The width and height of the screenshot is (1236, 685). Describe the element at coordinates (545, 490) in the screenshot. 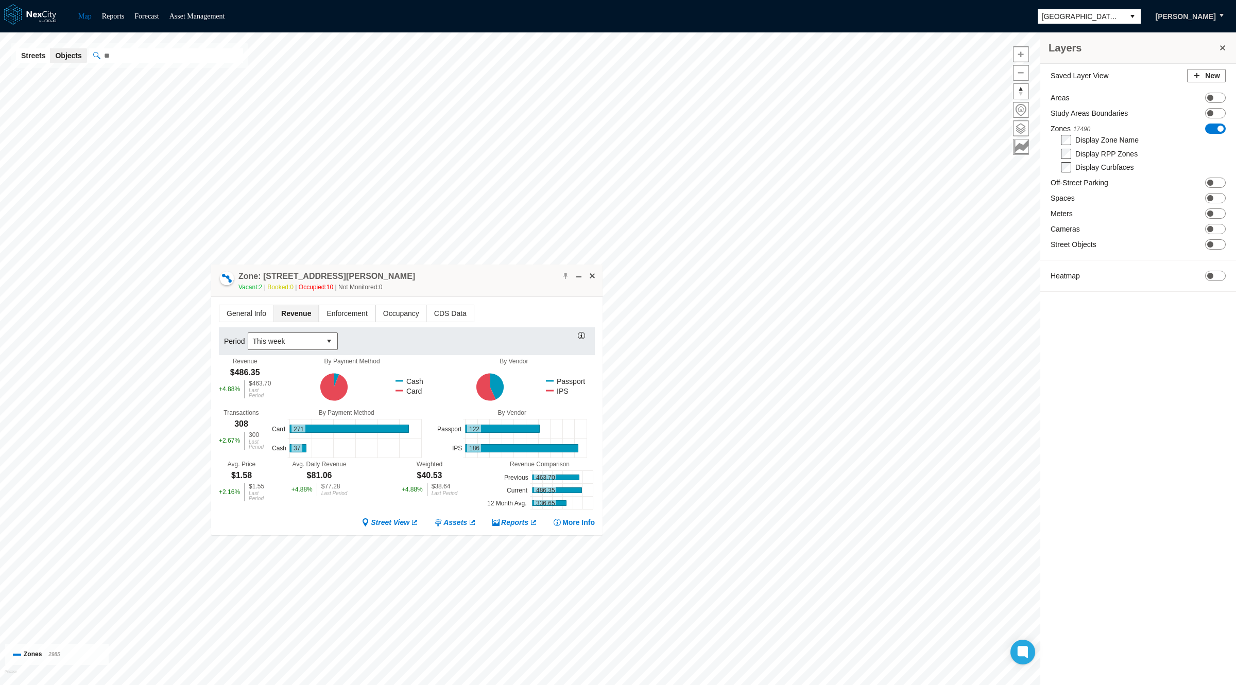

I see `text: 486.35` at that location.